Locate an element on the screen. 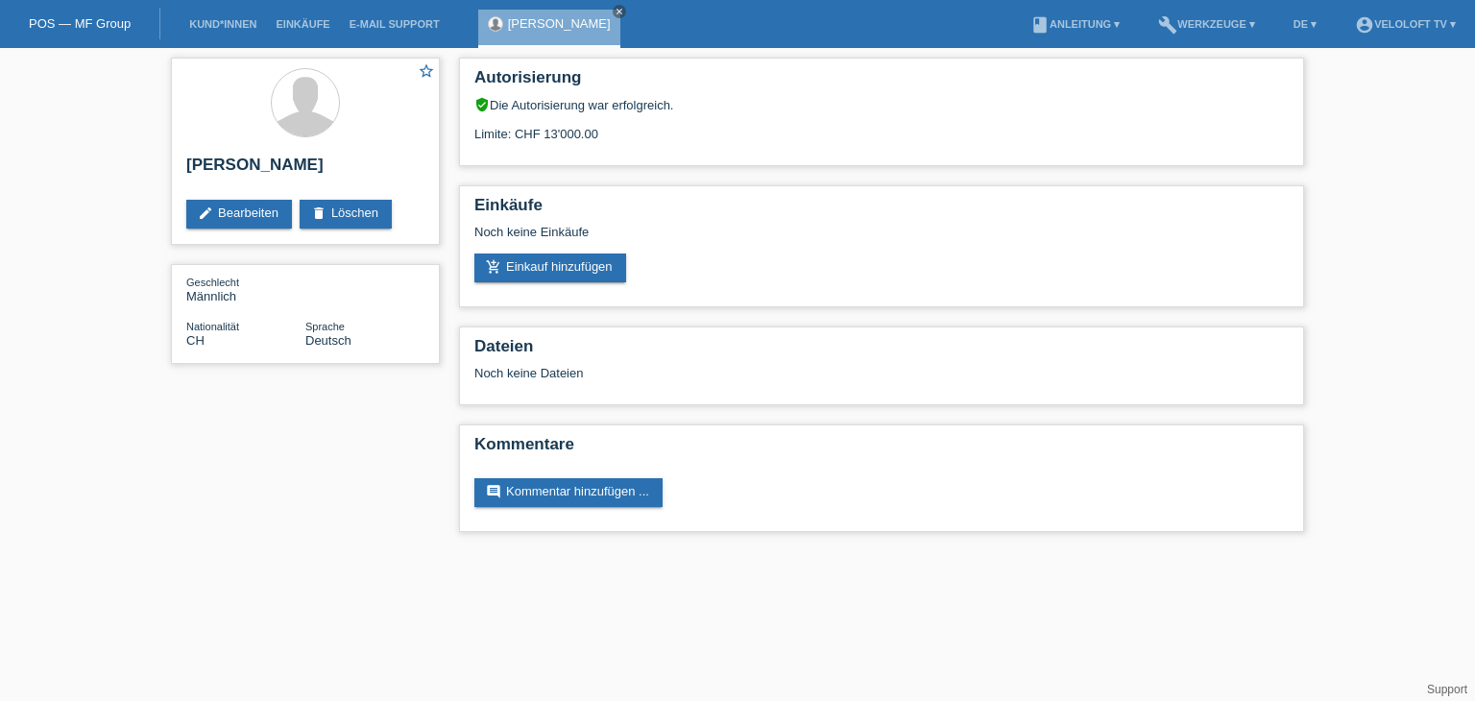  span: Nationalität is located at coordinates (212, 326).